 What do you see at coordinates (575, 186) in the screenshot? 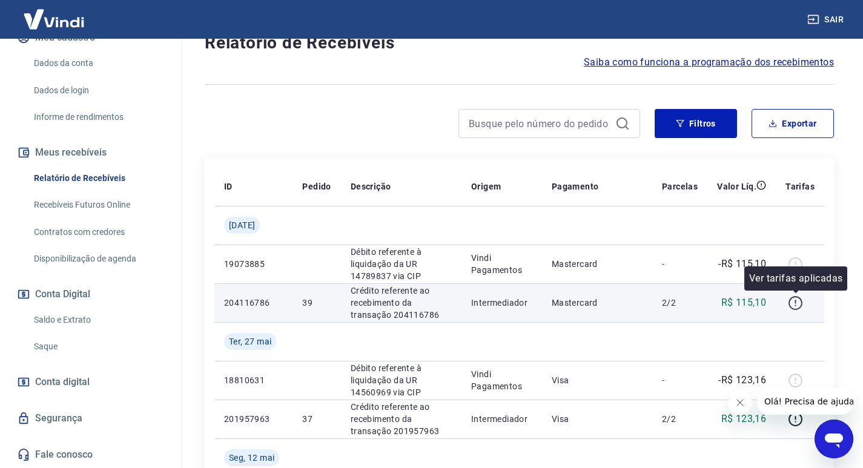
I see `p: Pagamento` at bounding box center [575, 186].